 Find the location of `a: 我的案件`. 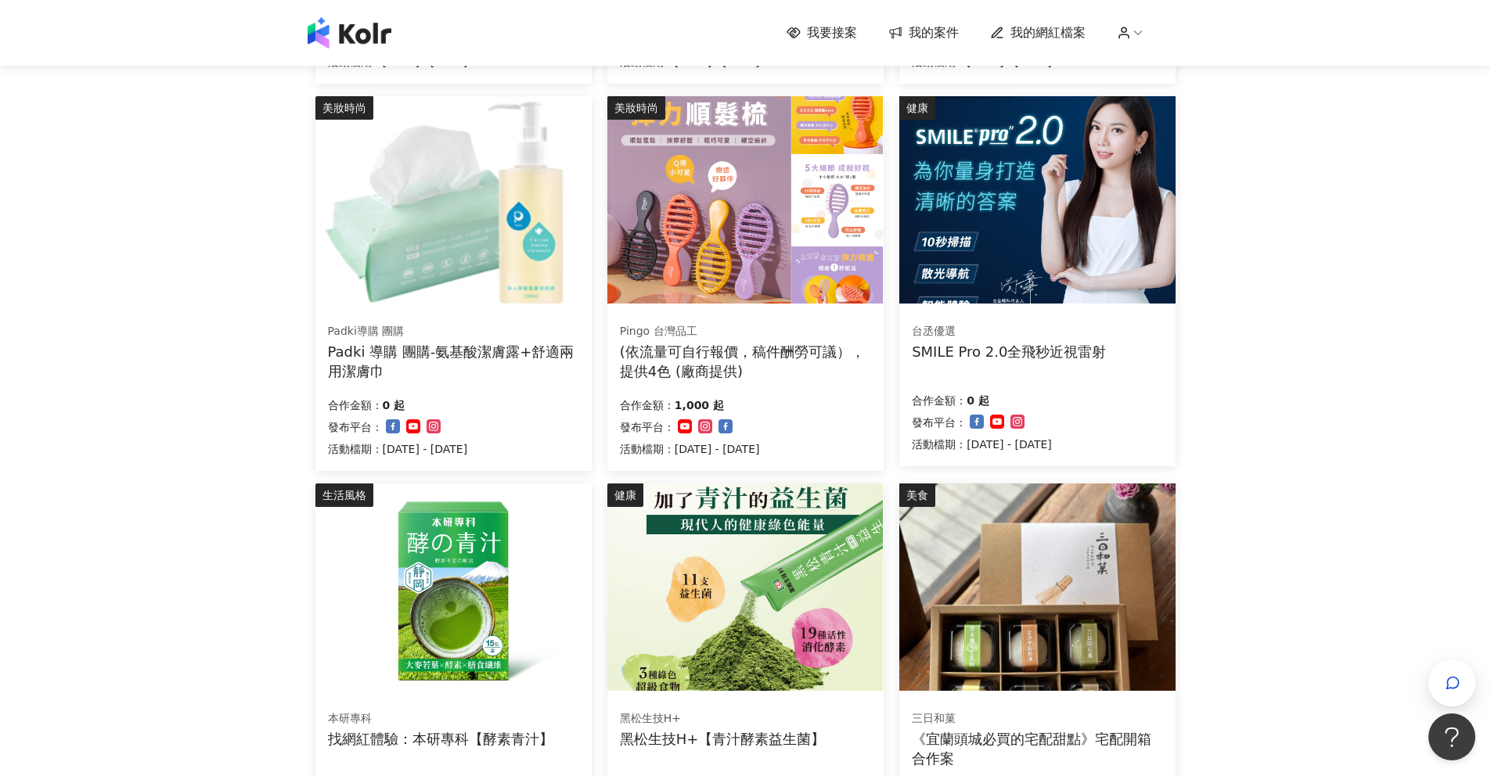

a: 我的案件 is located at coordinates (924, 33).